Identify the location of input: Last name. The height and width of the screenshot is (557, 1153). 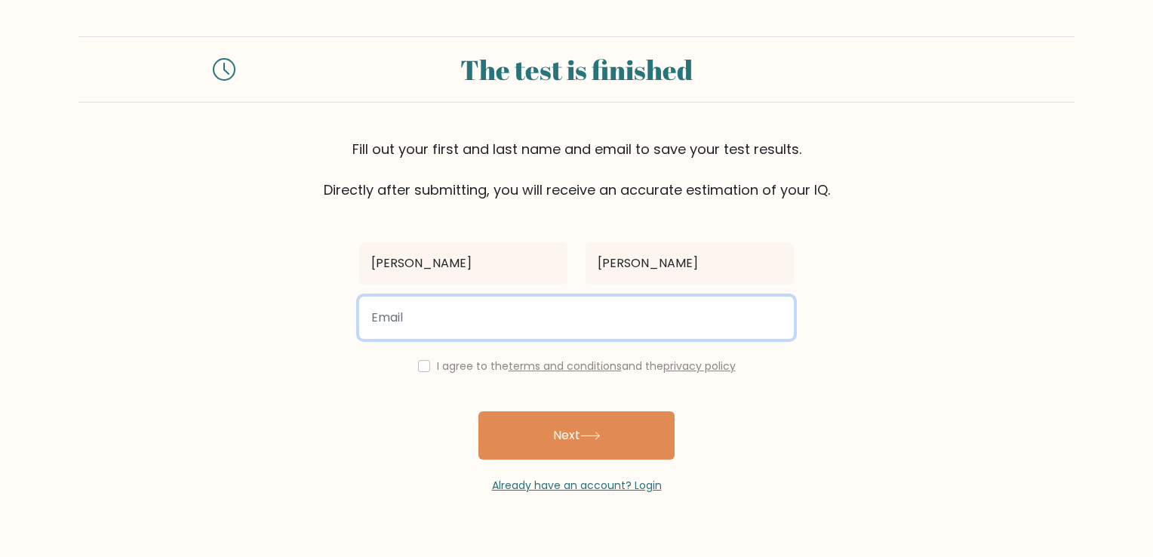
(689, 263).